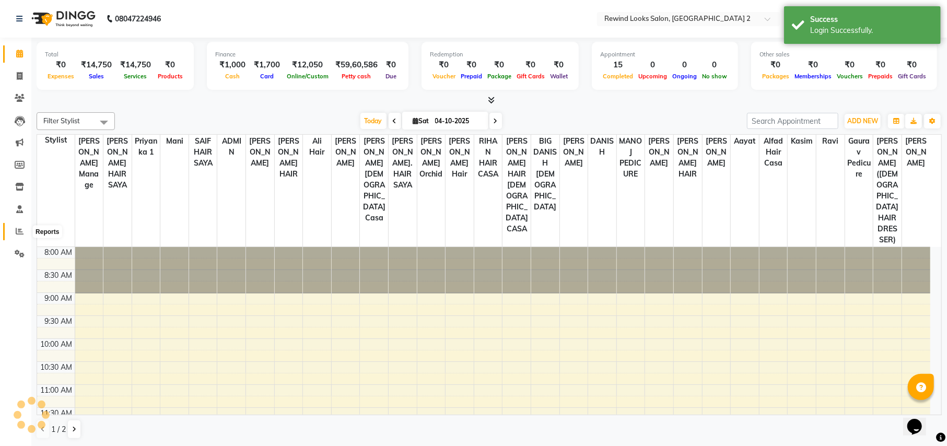  Describe the element at coordinates (559, 76) in the screenshot. I see `span: Wallet` at that location.